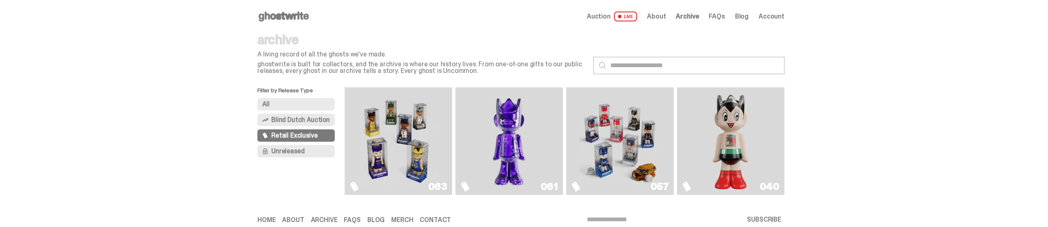 The image size is (1048, 227). I want to click on button: Retail Exclusive, so click(296, 135).